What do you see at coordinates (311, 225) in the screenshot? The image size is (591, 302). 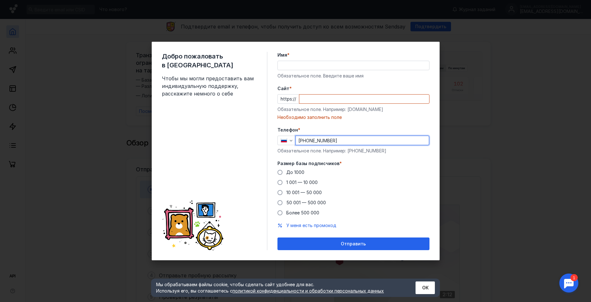 I see `span: У меня есть промокод` at bounding box center [311, 225].